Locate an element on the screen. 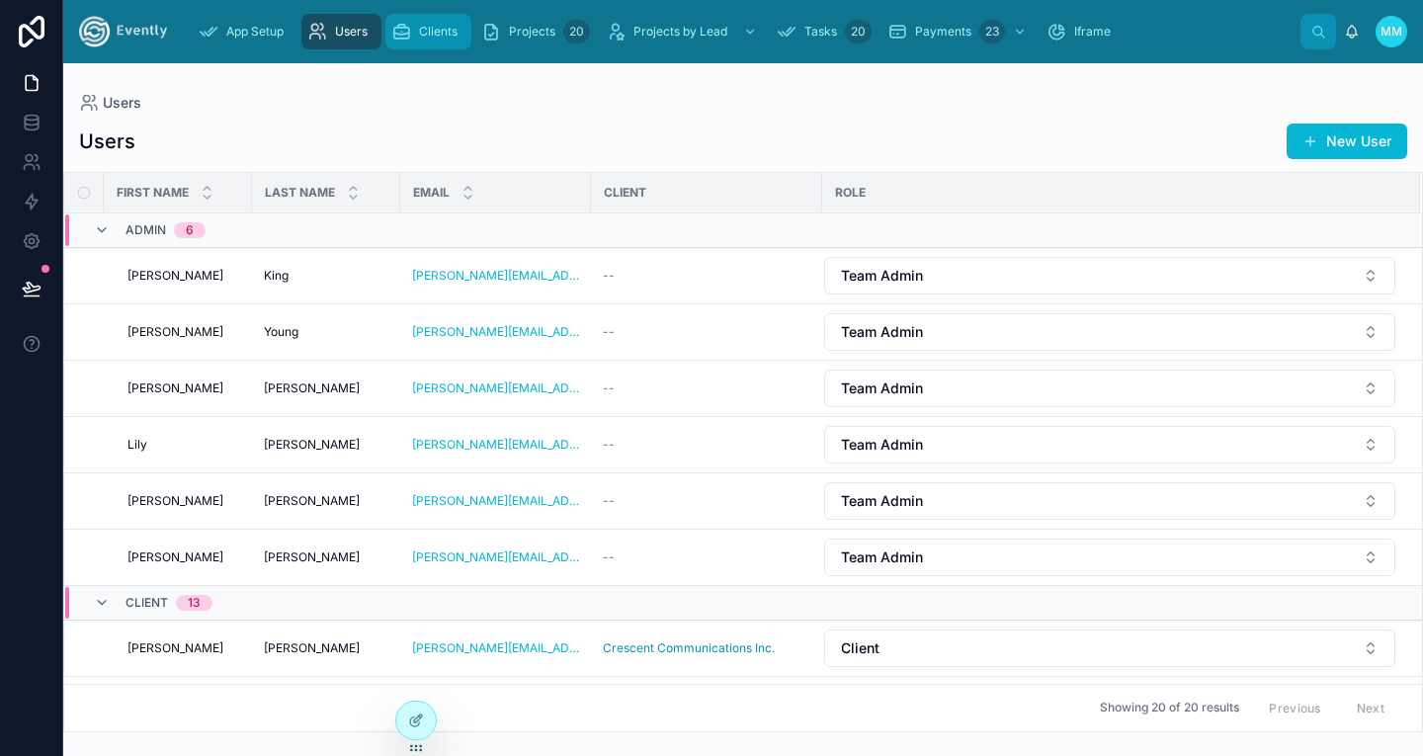  button: New User is located at coordinates (1347, 141).